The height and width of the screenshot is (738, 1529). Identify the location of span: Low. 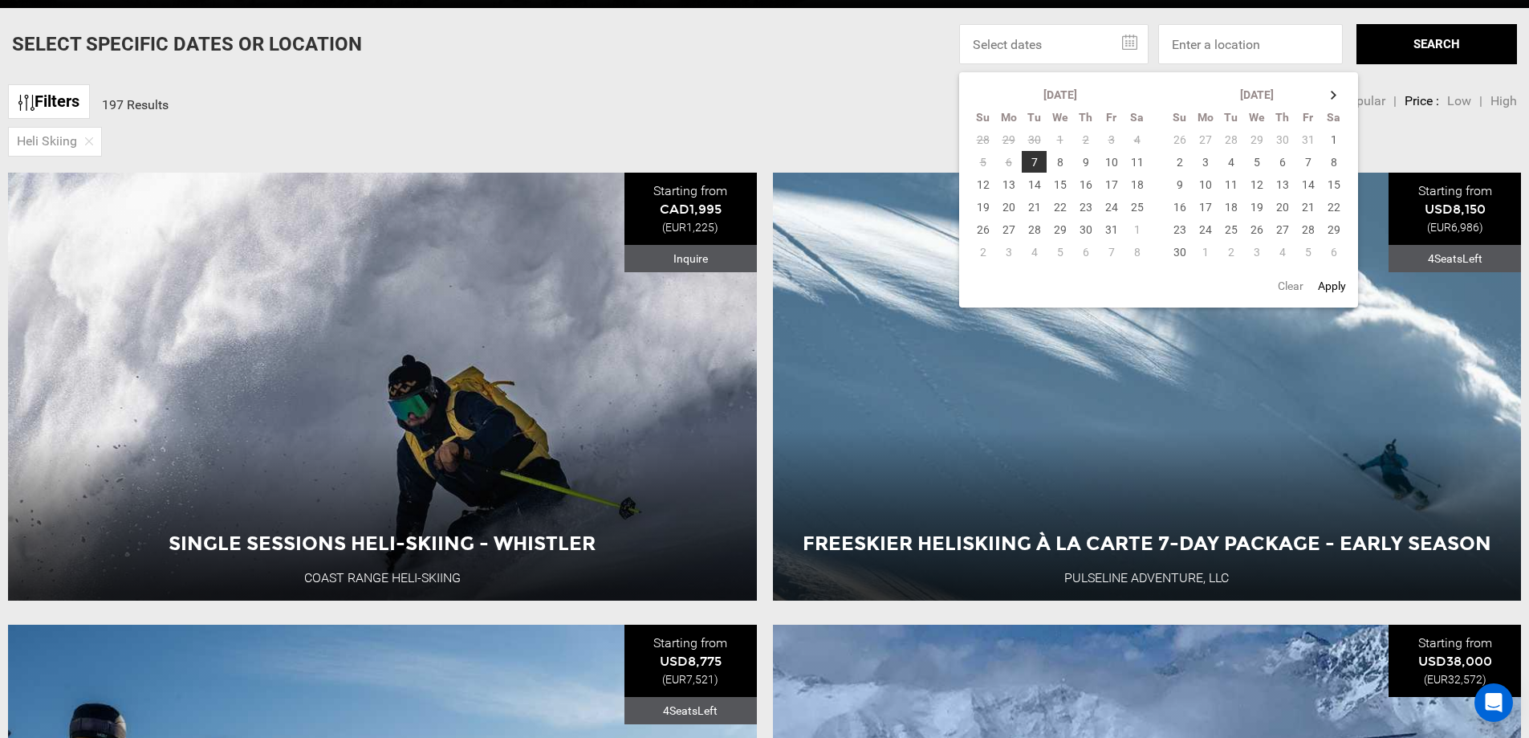
(1459, 100).